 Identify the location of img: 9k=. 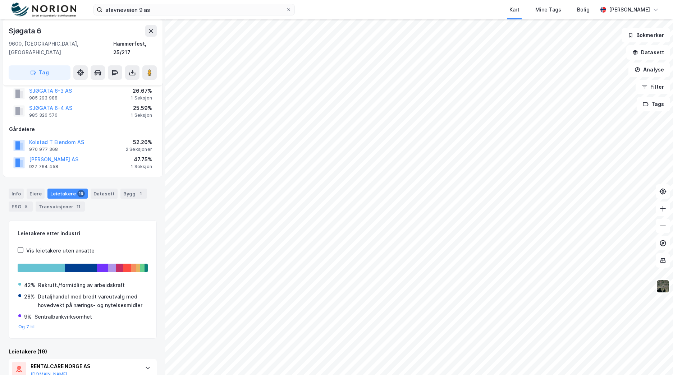
(663, 286).